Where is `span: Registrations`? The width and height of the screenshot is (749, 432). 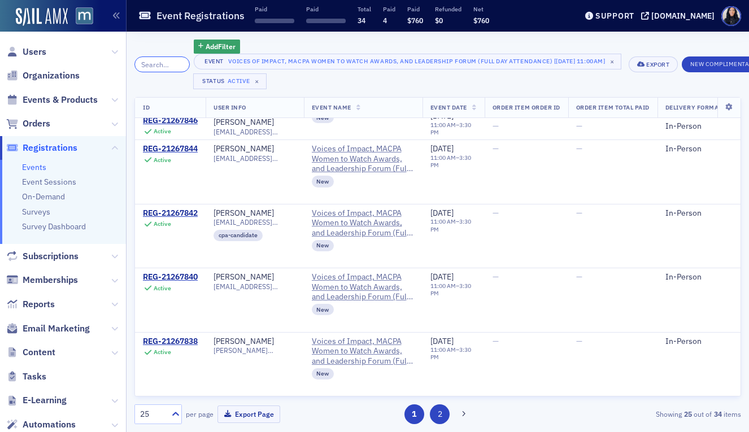 span: Registrations is located at coordinates (50, 148).